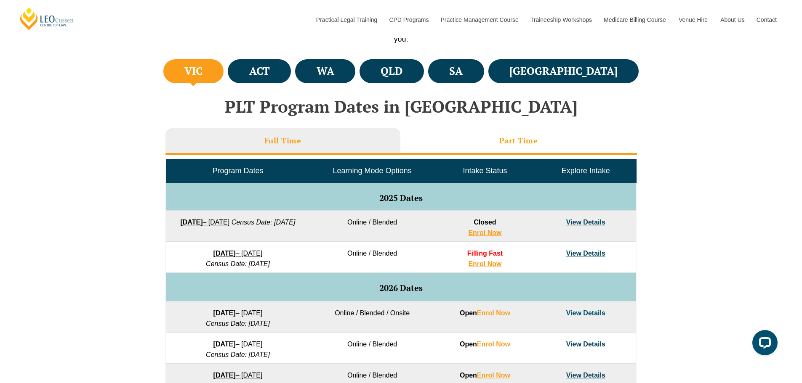 The image size is (802, 383). I want to click on a: Traineeship Workshops, so click(560, 20).